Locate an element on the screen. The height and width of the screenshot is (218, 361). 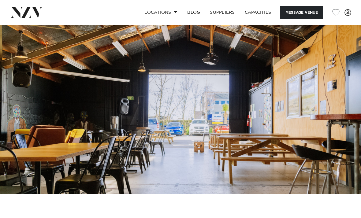
img: nzv-logo.png is located at coordinates (26, 12).